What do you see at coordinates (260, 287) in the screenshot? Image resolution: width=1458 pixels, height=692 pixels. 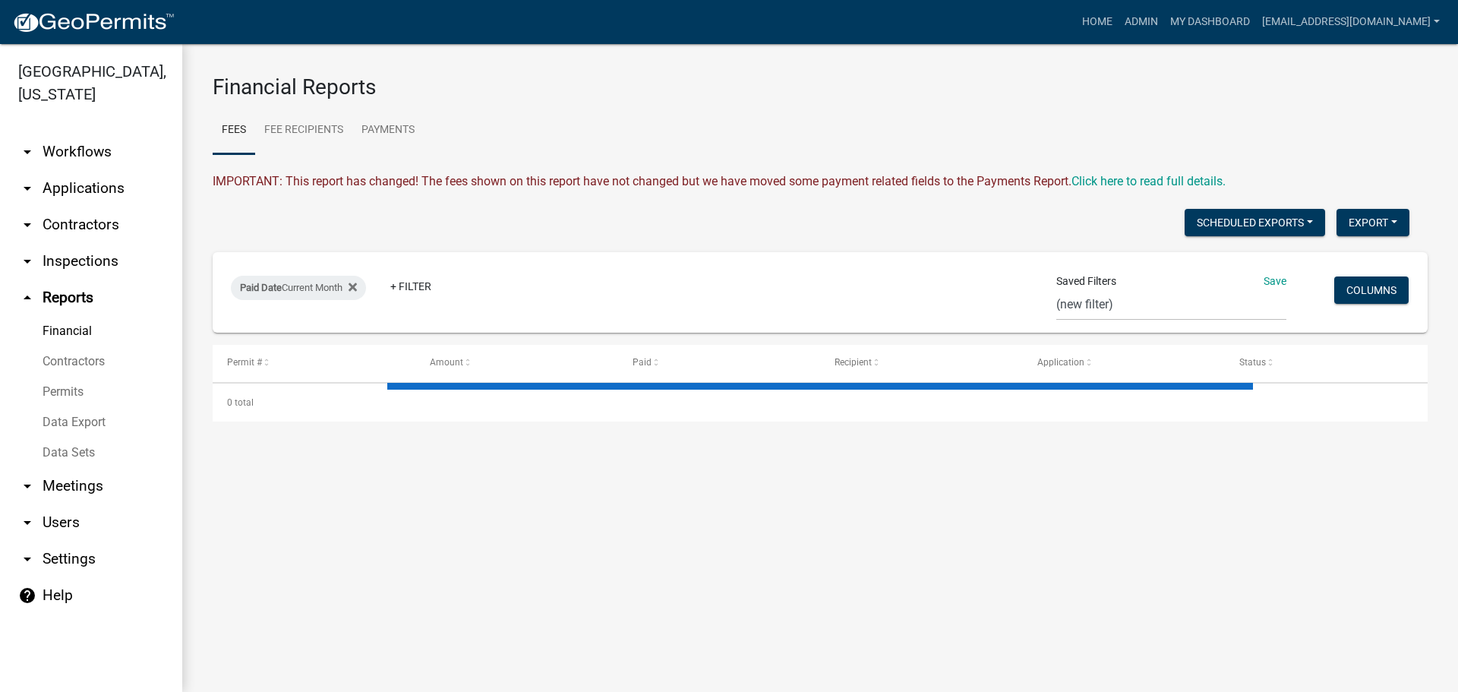 I see `span: Paid Date` at bounding box center [260, 287].